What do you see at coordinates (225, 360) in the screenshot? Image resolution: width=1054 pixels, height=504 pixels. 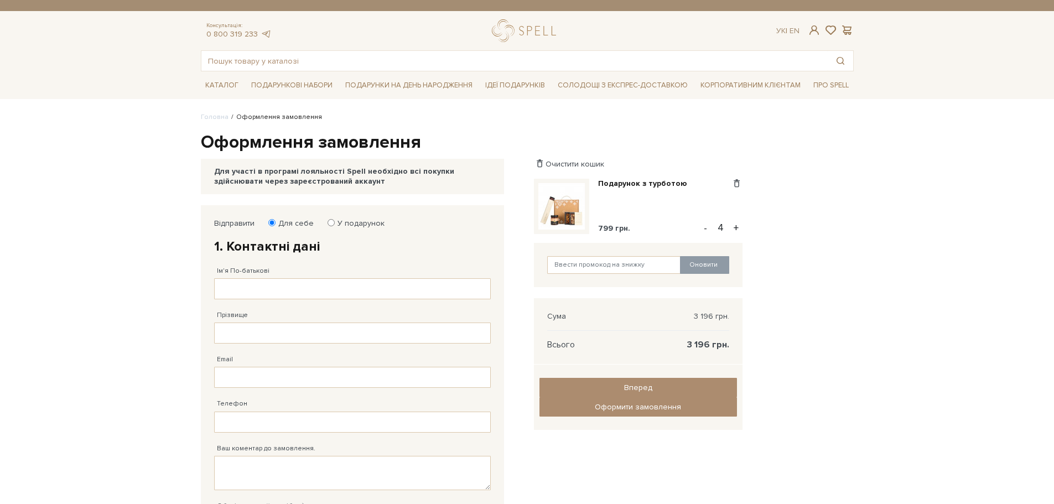 I see `label: Email` at bounding box center [225, 360].